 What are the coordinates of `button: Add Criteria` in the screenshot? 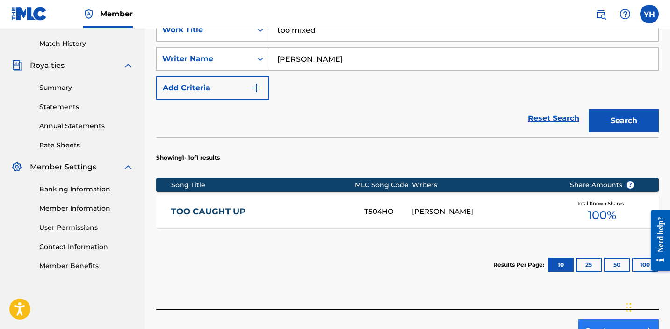 It's located at (213, 88).